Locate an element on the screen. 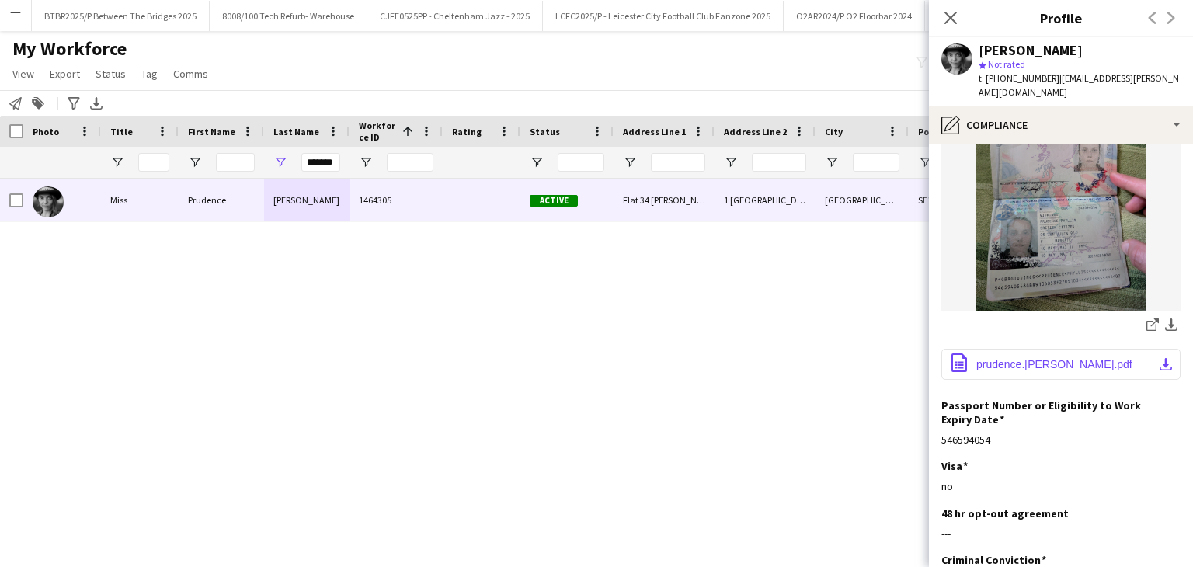  span: Comms is located at coordinates (190, 74).